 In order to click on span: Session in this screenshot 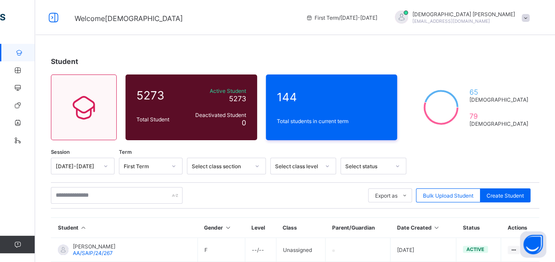, I will do `click(60, 152)`.